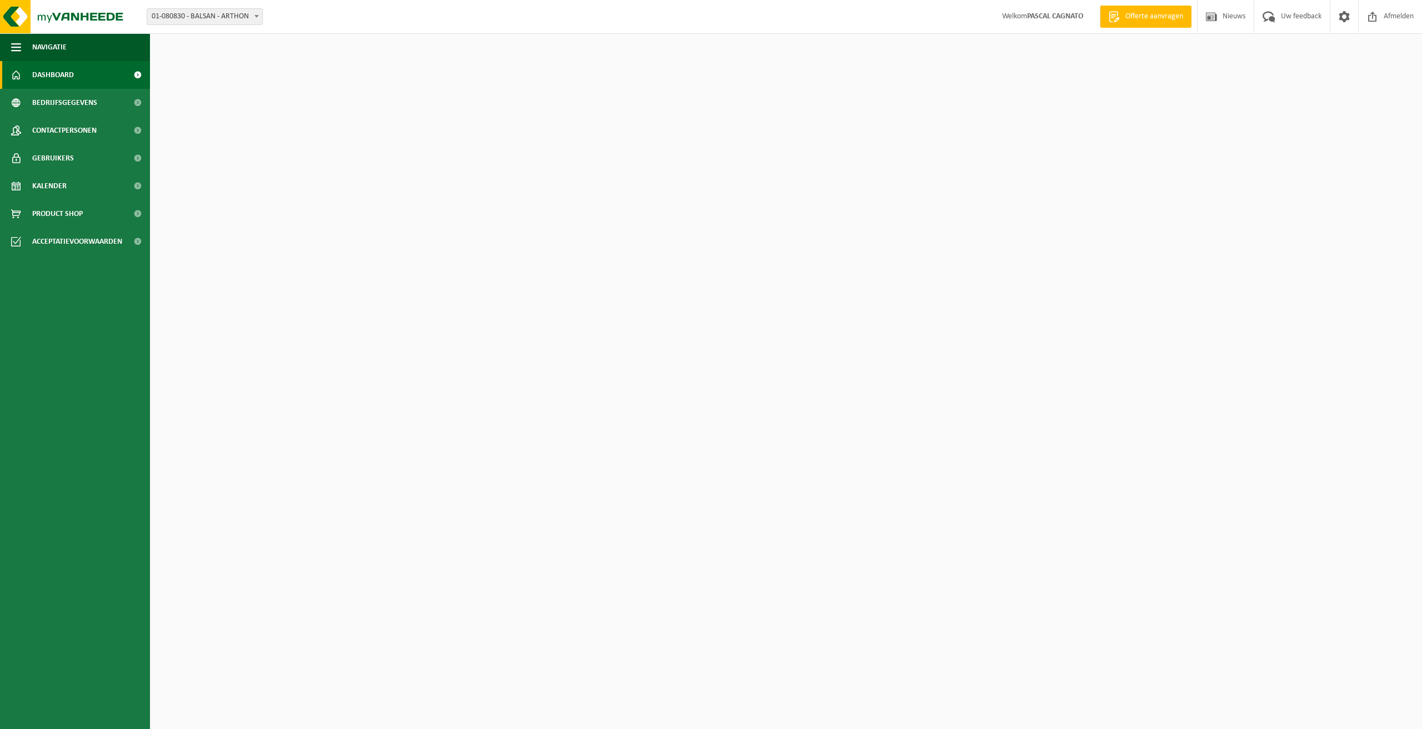 This screenshot has width=1422, height=729. Describe the element at coordinates (49, 47) in the screenshot. I see `span: Navigatie` at that location.